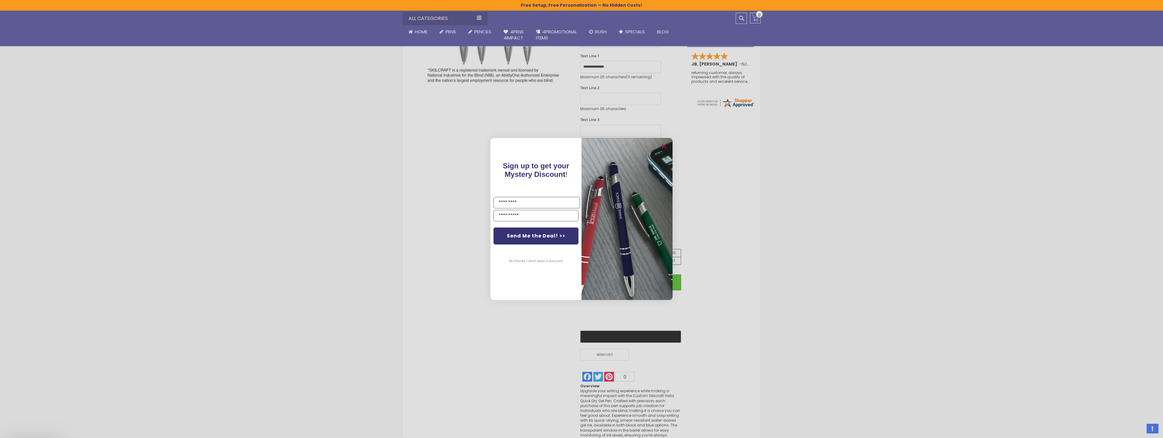 The height and width of the screenshot is (438, 1163). Describe the element at coordinates (536, 170) in the screenshot. I see `span: Sign up to get your Mystery Discount` at that location.